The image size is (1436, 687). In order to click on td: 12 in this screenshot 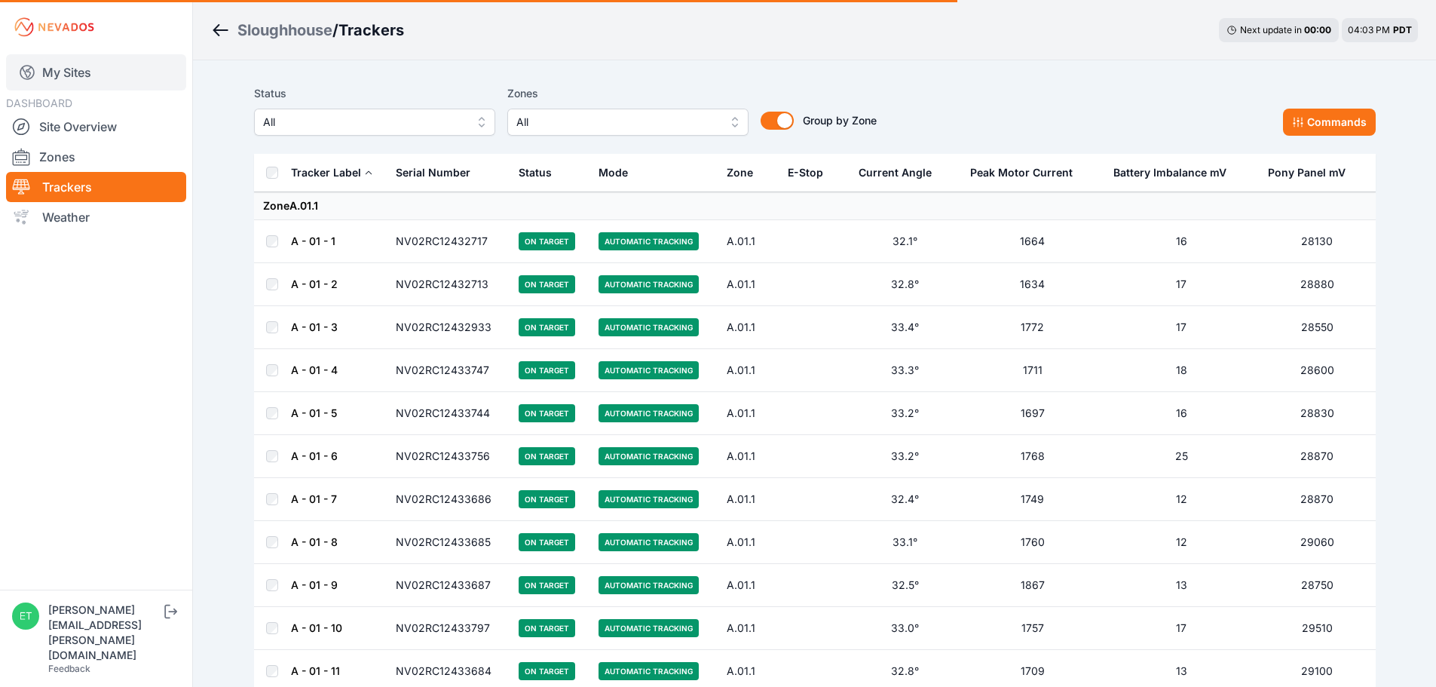, I will do `click(1182, 499)`.